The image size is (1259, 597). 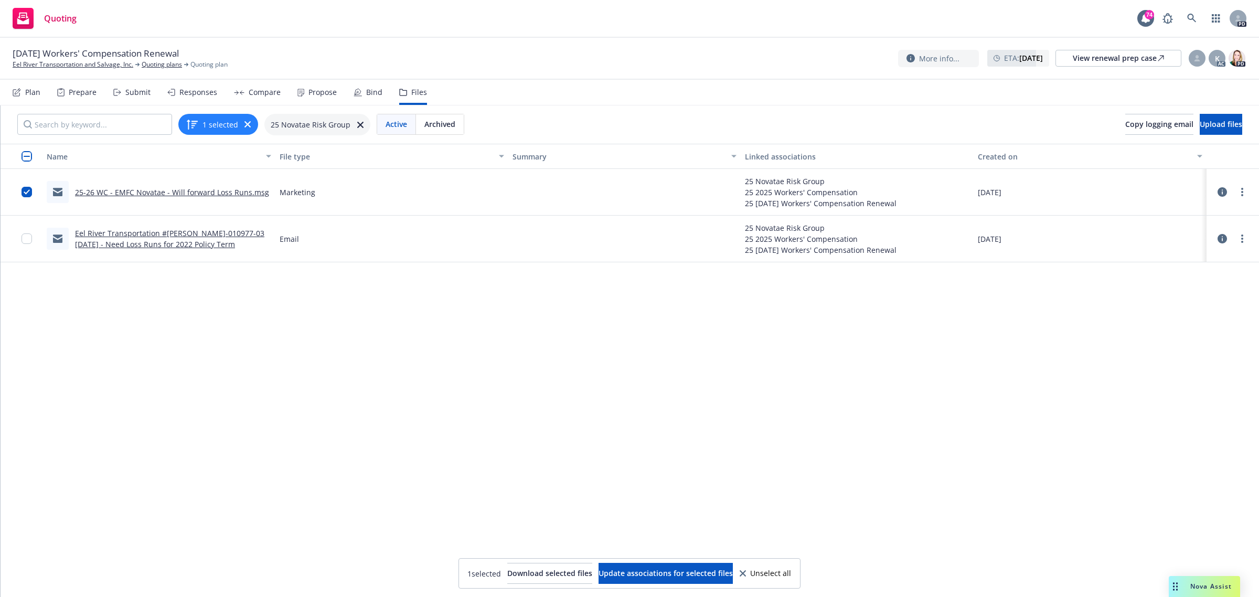 I want to click on div: View renewal prep case, so click(x=1118, y=58).